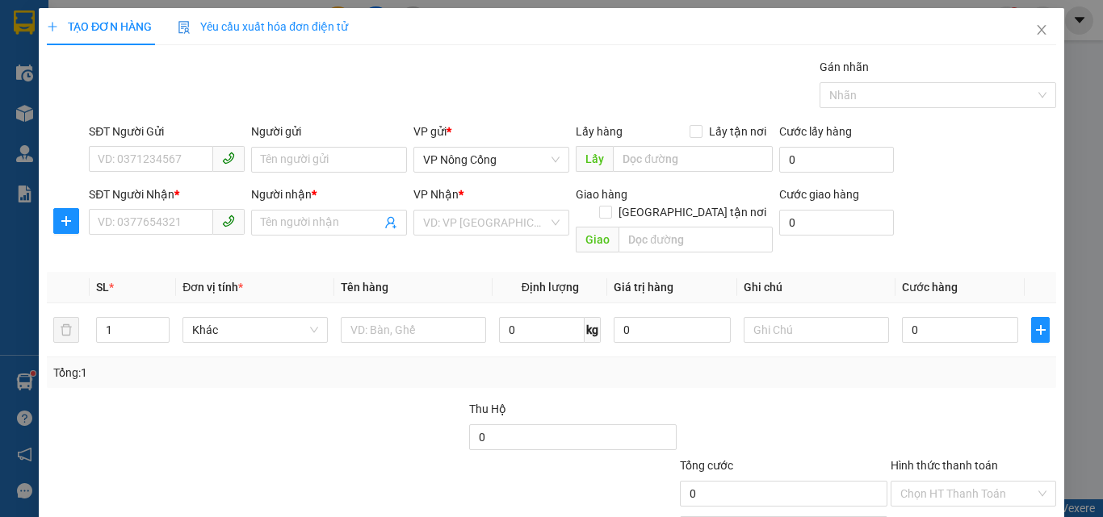 Image resolution: width=1103 pixels, height=517 pixels. What do you see at coordinates (166, 132) in the screenshot?
I see `div: SĐT Người Gửi` at bounding box center [166, 132].